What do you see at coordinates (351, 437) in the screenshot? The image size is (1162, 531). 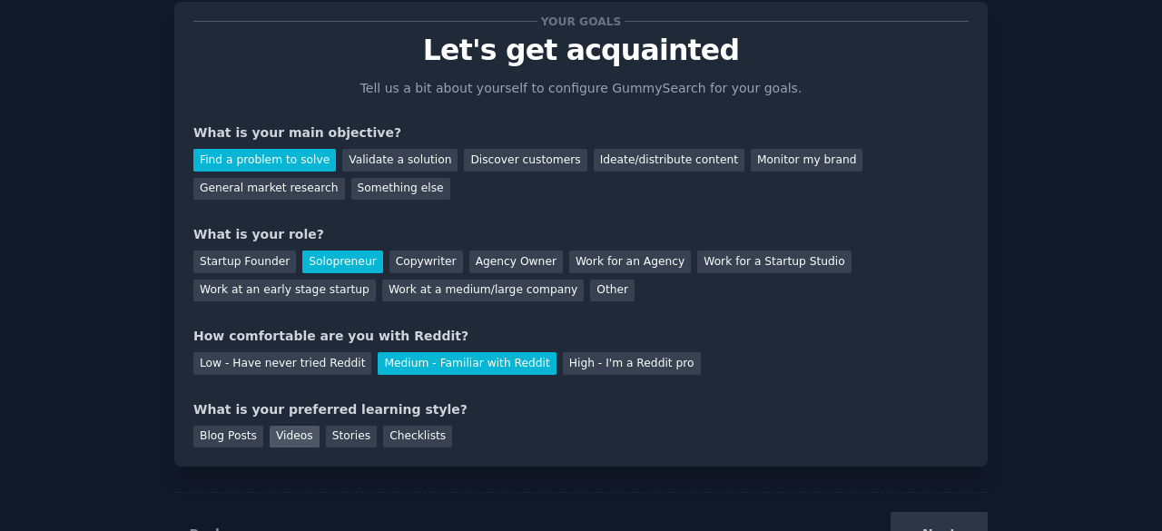 I see `div: Stories` at bounding box center [351, 437].